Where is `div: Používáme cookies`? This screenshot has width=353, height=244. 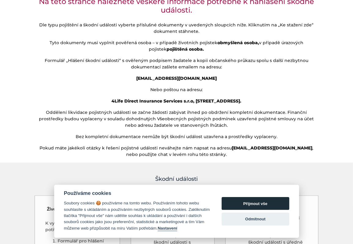 div: Používáme cookies is located at coordinates (137, 193).